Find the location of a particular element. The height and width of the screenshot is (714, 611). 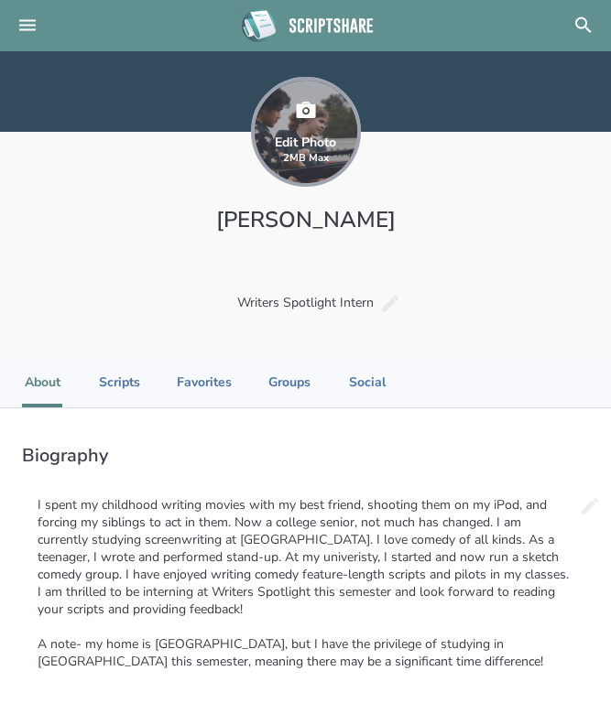

li: Groups is located at coordinates (289, 382).